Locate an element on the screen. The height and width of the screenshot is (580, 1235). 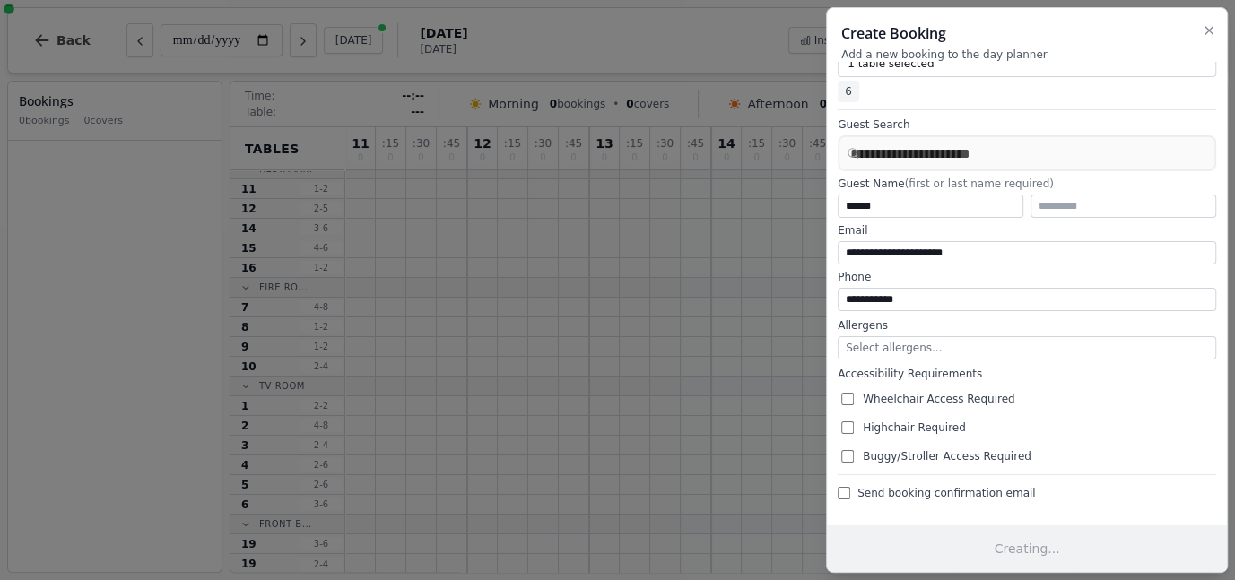
input: Wheelchair Access Required is located at coordinates (848, 399).